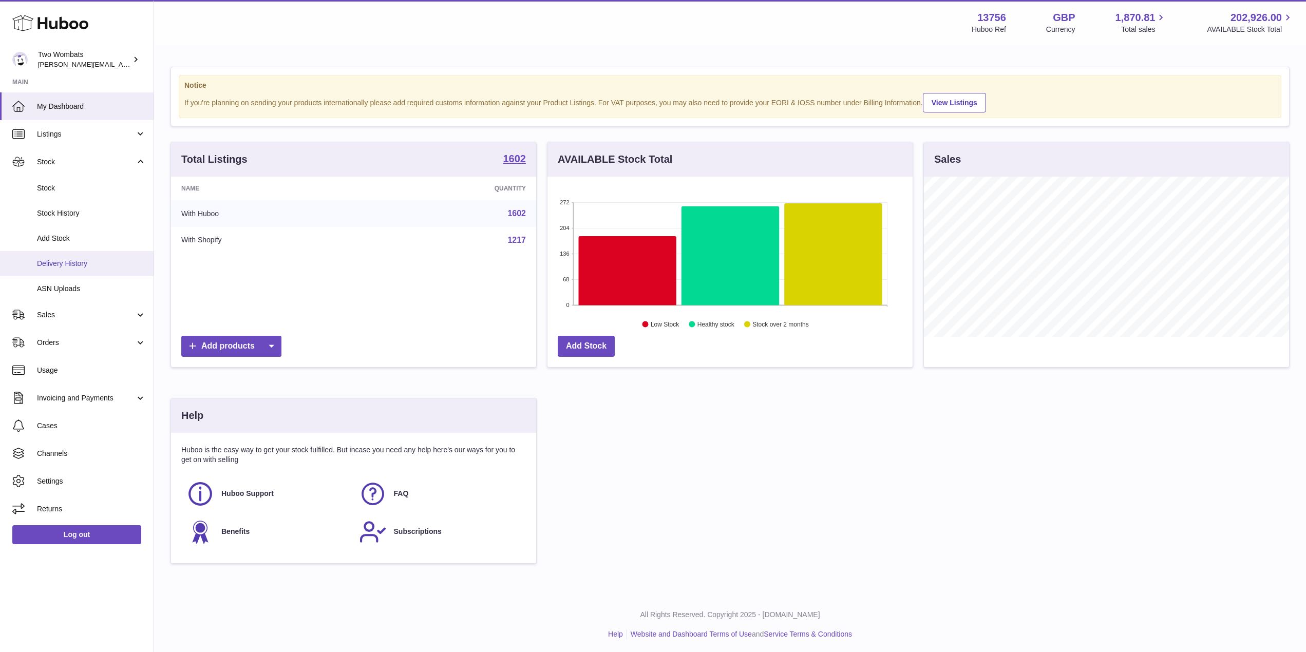 The width and height of the screenshot is (1306, 652). What do you see at coordinates (992, 17) in the screenshot?
I see `strong: 13756` at bounding box center [992, 17].